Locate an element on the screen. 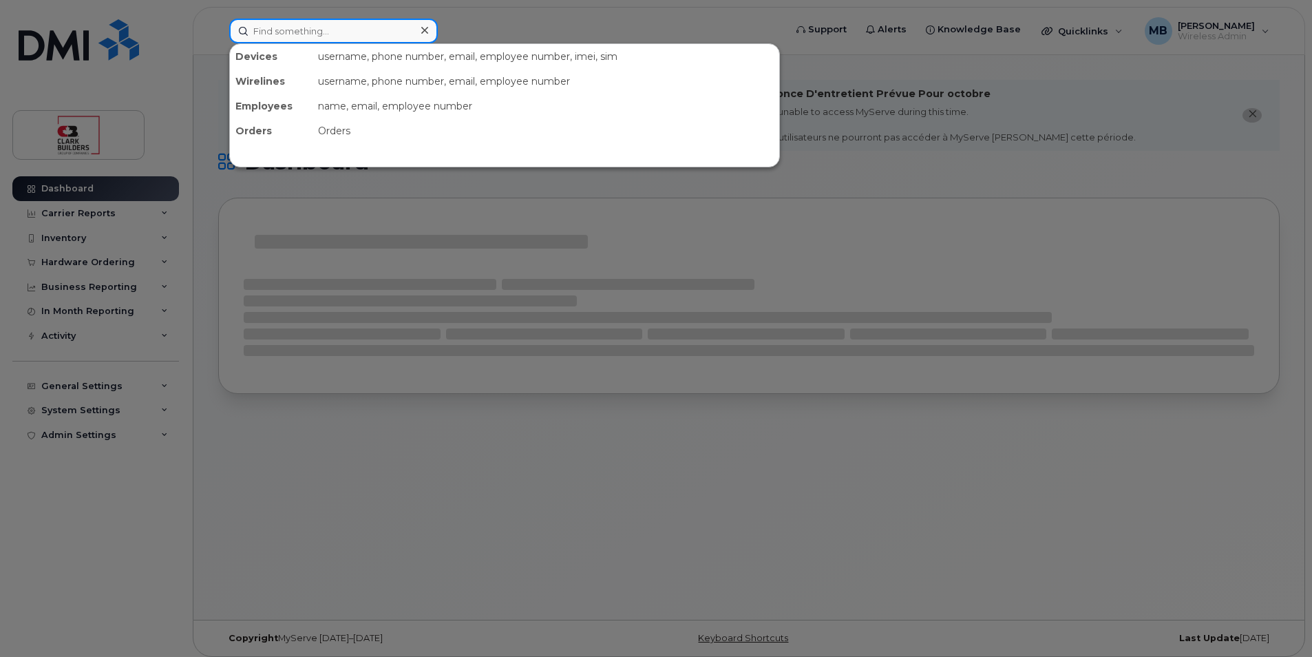 Image resolution: width=1312 pixels, height=657 pixels. div: Wirelines is located at coordinates (271, 81).